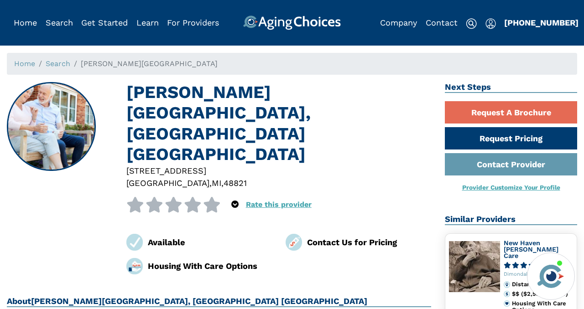  I want to click on div: Contact Us for Pricing, so click(369, 242).